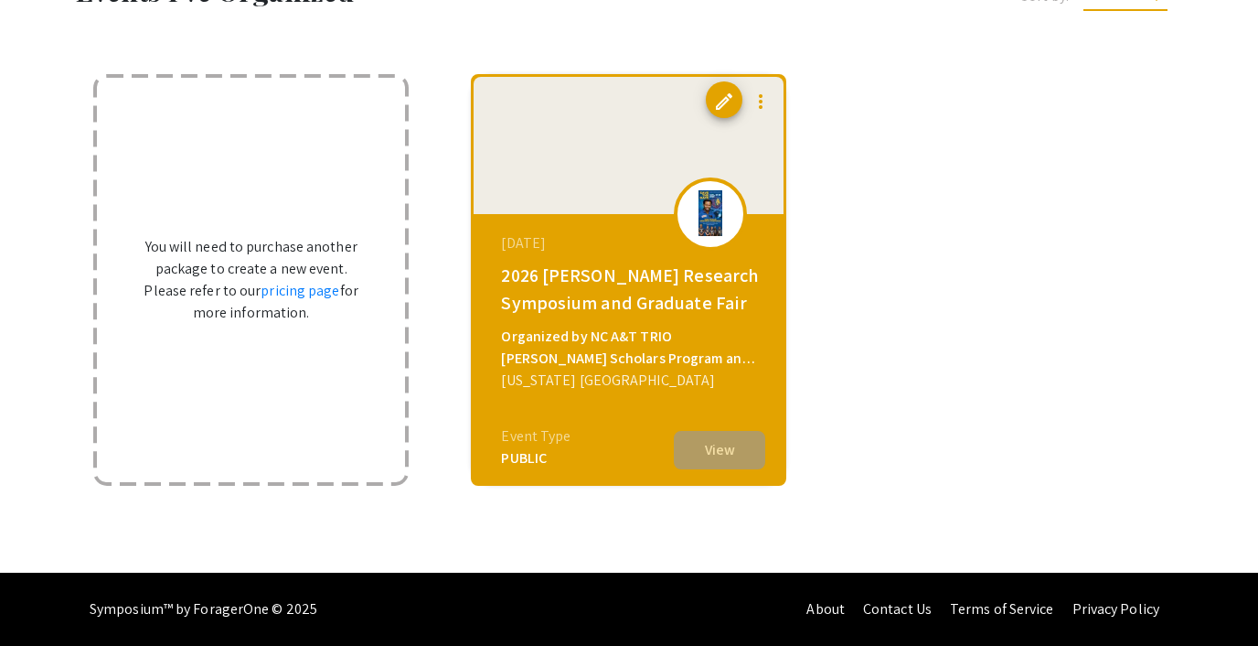  What do you see at coordinates (761, 101) in the screenshot?
I see `mat-icon: more_vert` at bounding box center [761, 101].